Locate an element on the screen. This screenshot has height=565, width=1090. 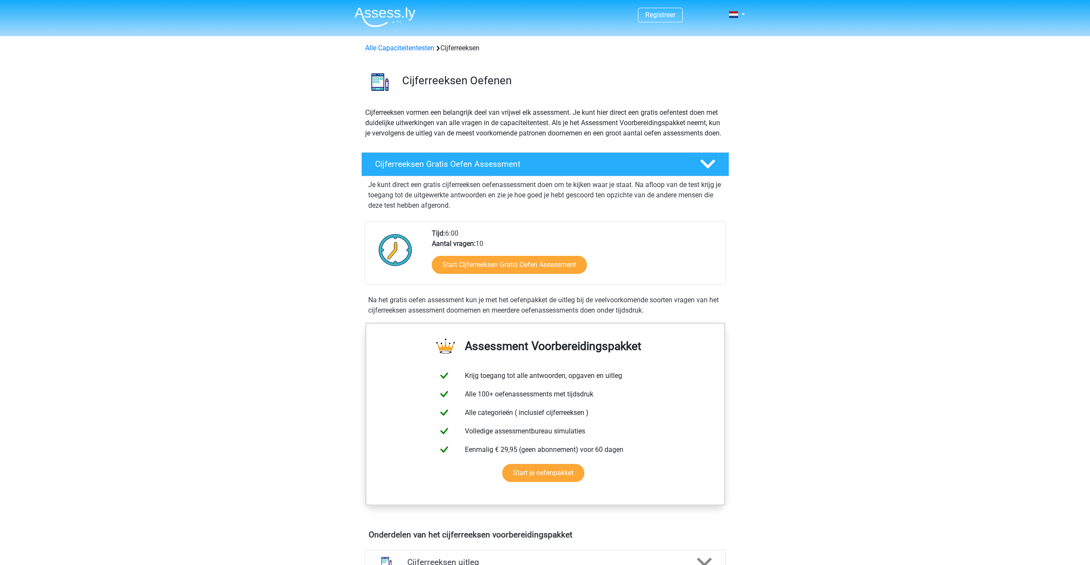
div: 6:00 10 is located at coordinates (575, 256).